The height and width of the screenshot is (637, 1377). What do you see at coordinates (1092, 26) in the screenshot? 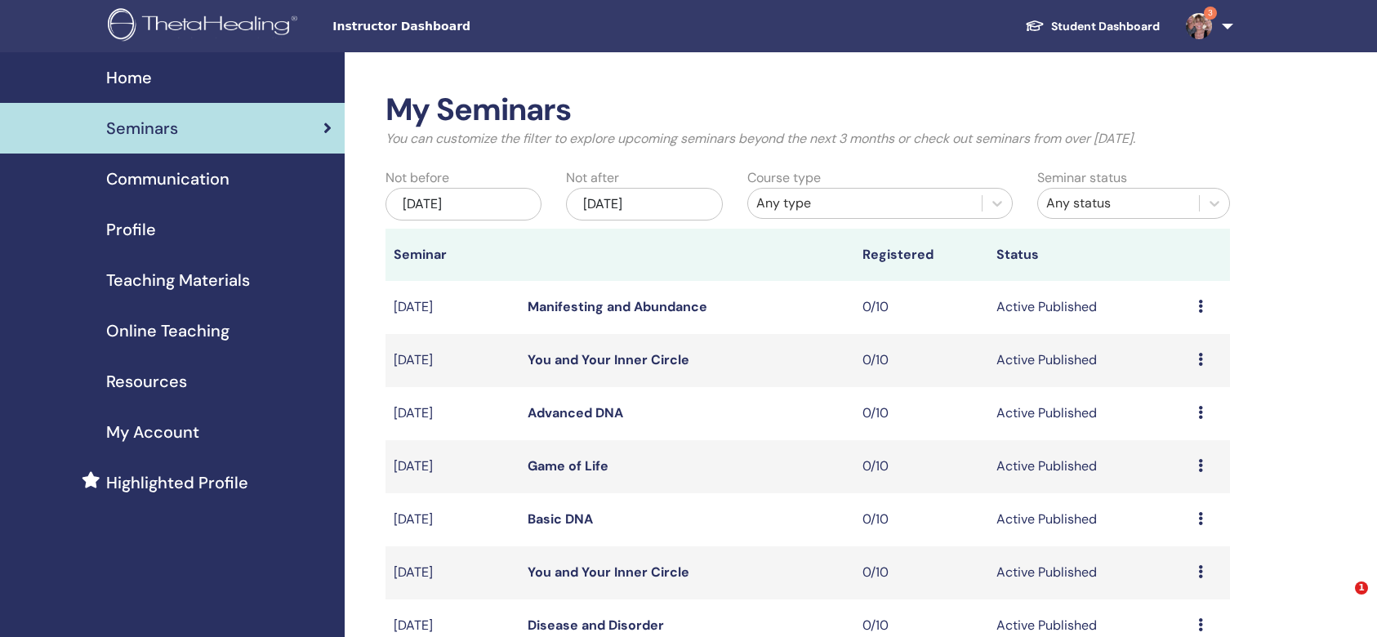
I see `a: Student Dashboard` at bounding box center [1092, 26].